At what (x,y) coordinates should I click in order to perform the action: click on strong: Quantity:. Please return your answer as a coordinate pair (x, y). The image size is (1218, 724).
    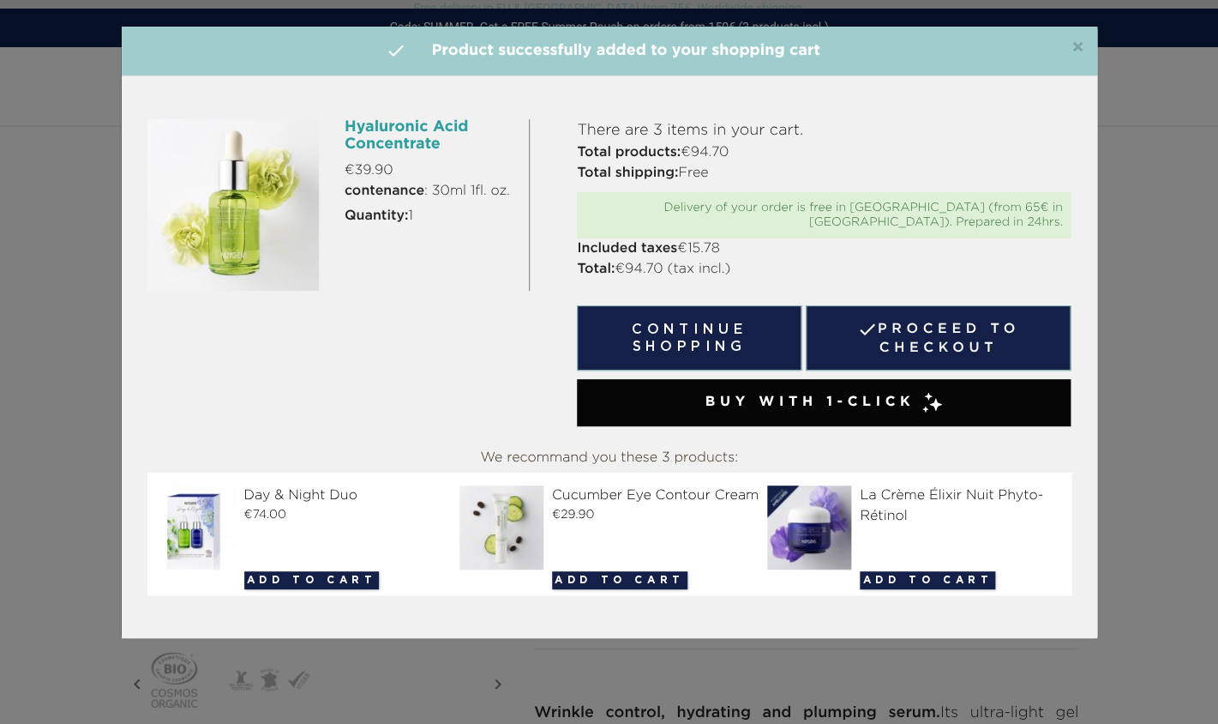
    Looking at the image, I should click on (376, 216).